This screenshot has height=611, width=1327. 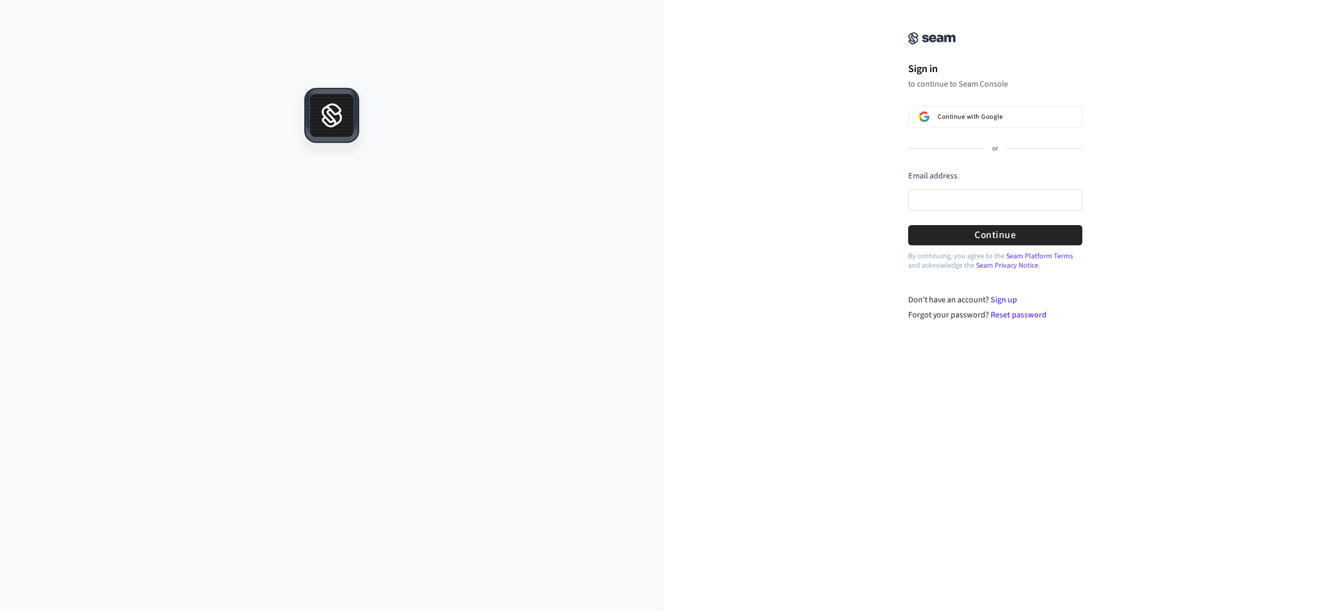 I want to click on a: Reset password, so click(x=1019, y=315).